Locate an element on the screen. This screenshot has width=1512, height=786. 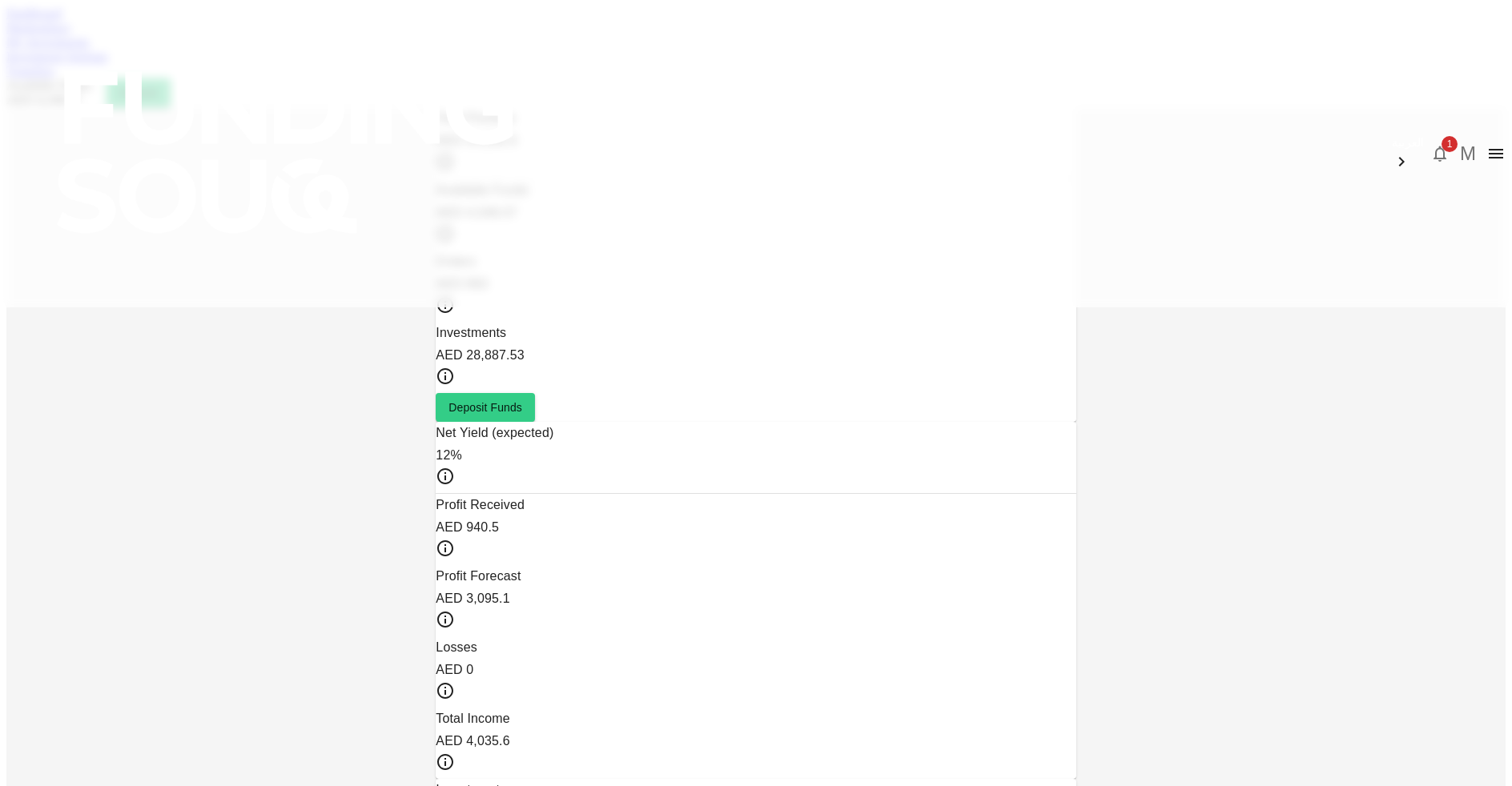
span: Losses is located at coordinates (456, 647).